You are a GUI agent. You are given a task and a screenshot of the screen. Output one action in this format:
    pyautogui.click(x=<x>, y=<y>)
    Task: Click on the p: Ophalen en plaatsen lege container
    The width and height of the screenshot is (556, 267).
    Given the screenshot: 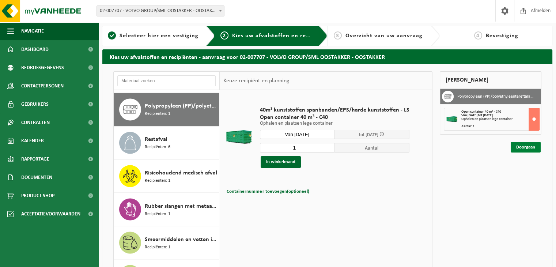 What is the action you would take?
    pyautogui.click(x=334, y=123)
    